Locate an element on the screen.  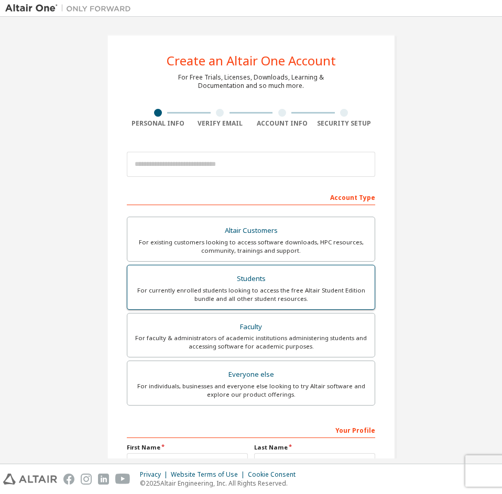
div: For Free Trials, Licenses, Downloads, Learning & Documentation and so much more. is located at coordinates (251, 82).